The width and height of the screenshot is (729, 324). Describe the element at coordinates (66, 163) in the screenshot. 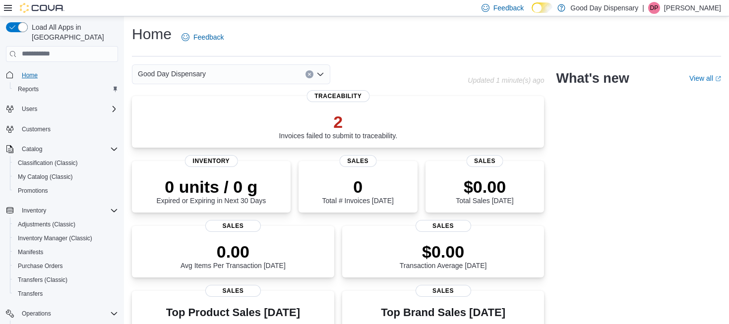

I see `button: Classification (Classic)` at that location.